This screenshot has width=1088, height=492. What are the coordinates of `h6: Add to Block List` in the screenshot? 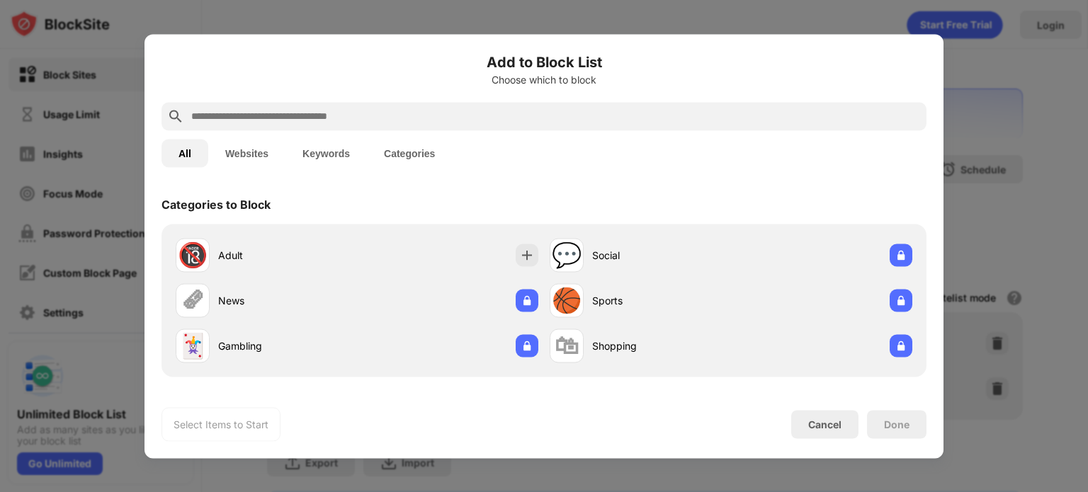 It's located at (544, 62).